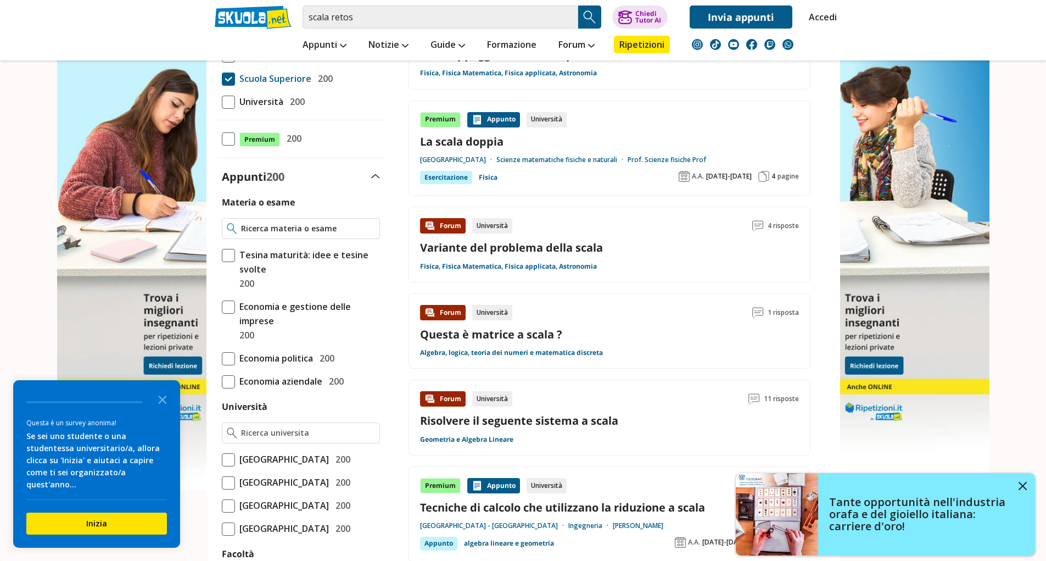 Image resolution: width=1046 pixels, height=561 pixels. Describe the element at coordinates (511, 247) in the screenshot. I see `a: Variante del problema della scala` at that location.